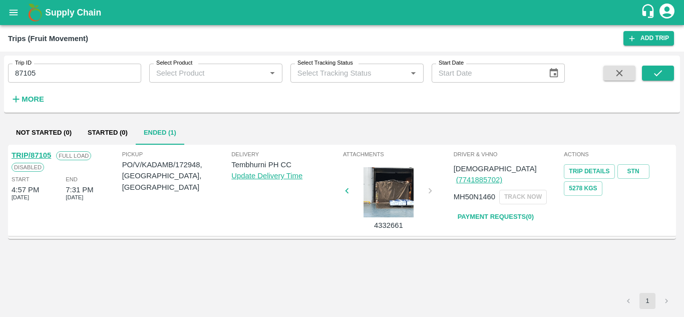  What do you see at coordinates (342, 13) in the screenshot?
I see `a: Supply Chain` at bounding box center [342, 13].